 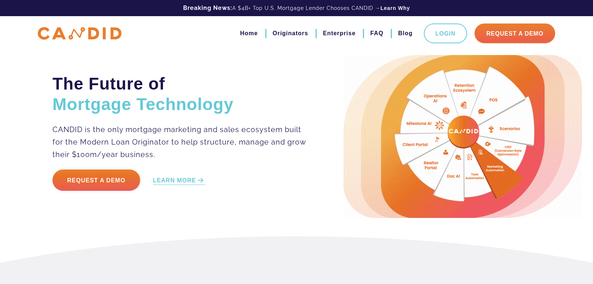 What do you see at coordinates (143, 104) in the screenshot?
I see `span: Mortgage Technology` at bounding box center [143, 104].